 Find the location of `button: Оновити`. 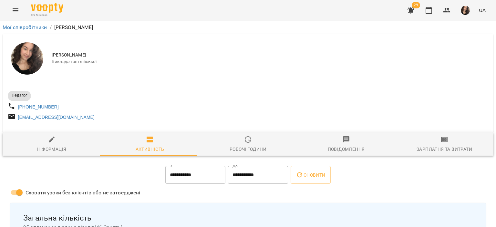

button: Оновити is located at coordinates (310, 175).